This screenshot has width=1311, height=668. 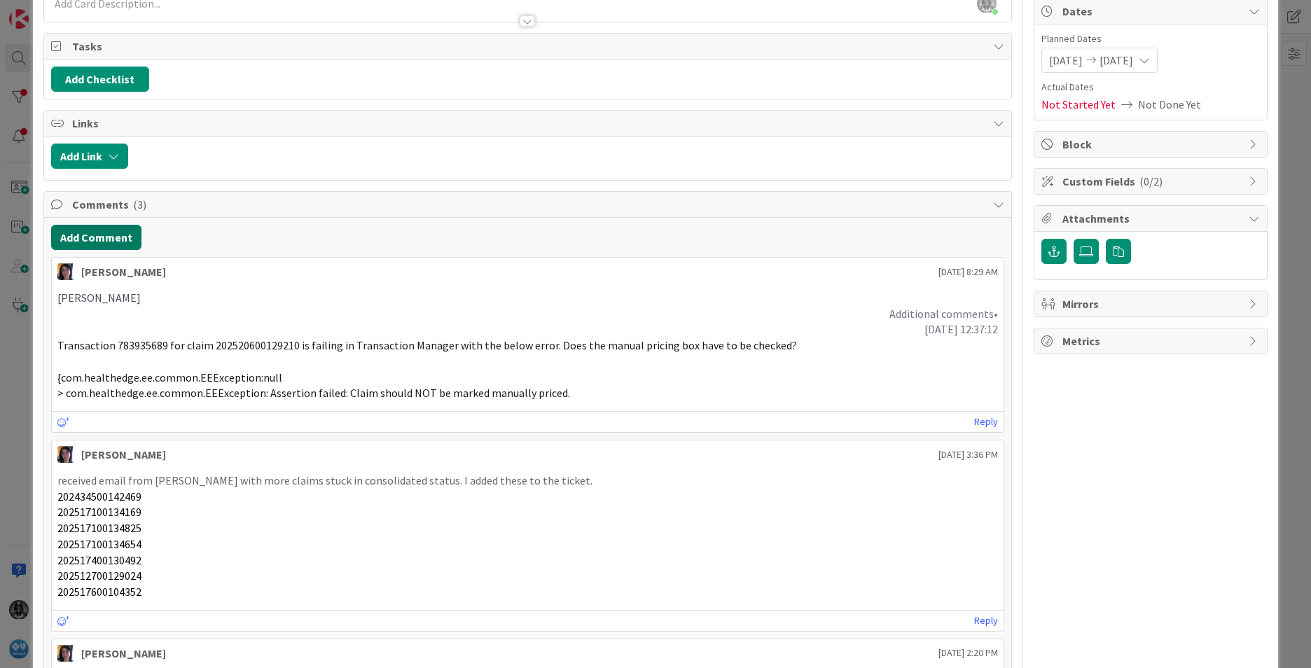 What do you see at coordinates (99, 496) in the screenshot?
I see `span: 202434500142469` at bounding box center [99, 496].